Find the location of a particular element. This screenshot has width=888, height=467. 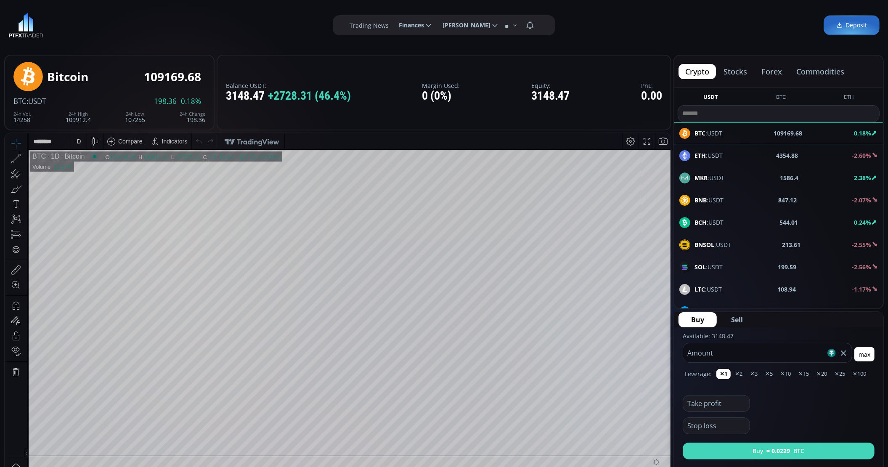

b: BNB is located at coordinates (700, 200).